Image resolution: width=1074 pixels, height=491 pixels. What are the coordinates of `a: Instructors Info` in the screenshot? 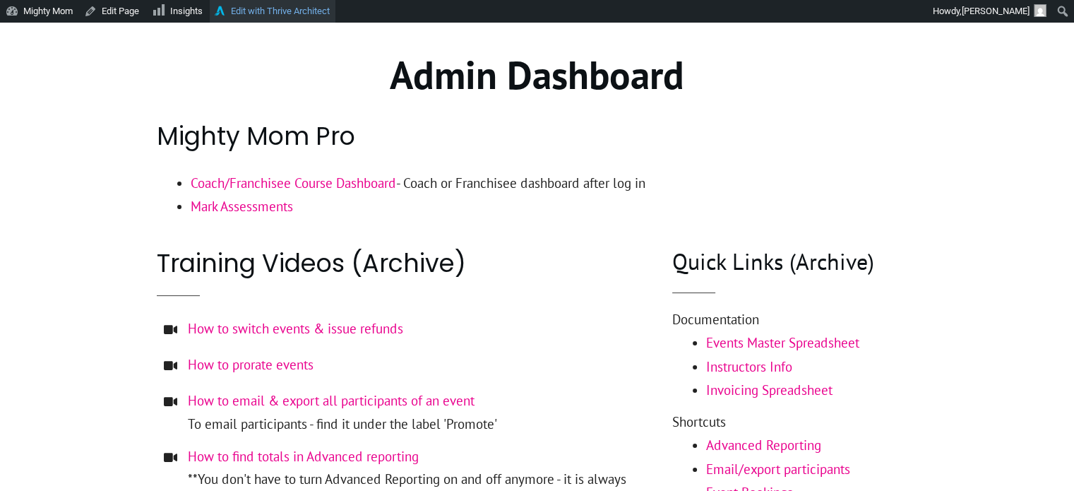 It's located at (749, 367).